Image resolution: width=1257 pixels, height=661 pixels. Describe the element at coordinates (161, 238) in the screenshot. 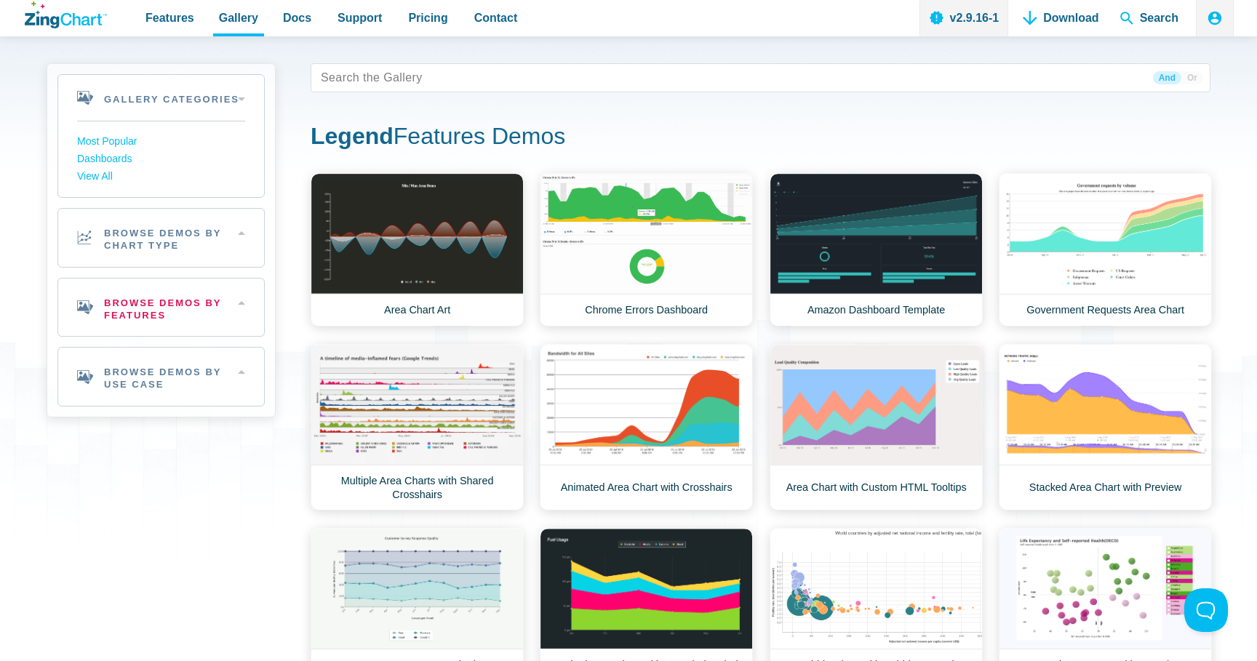

I see `h2: Browse Demos By Chart Type` at that location.